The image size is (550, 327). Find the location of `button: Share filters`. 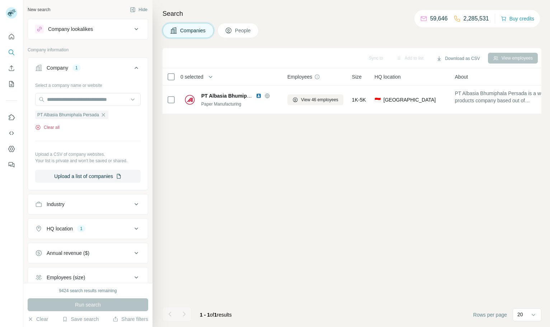

button: Share filters is located at coordinates (130, 319).